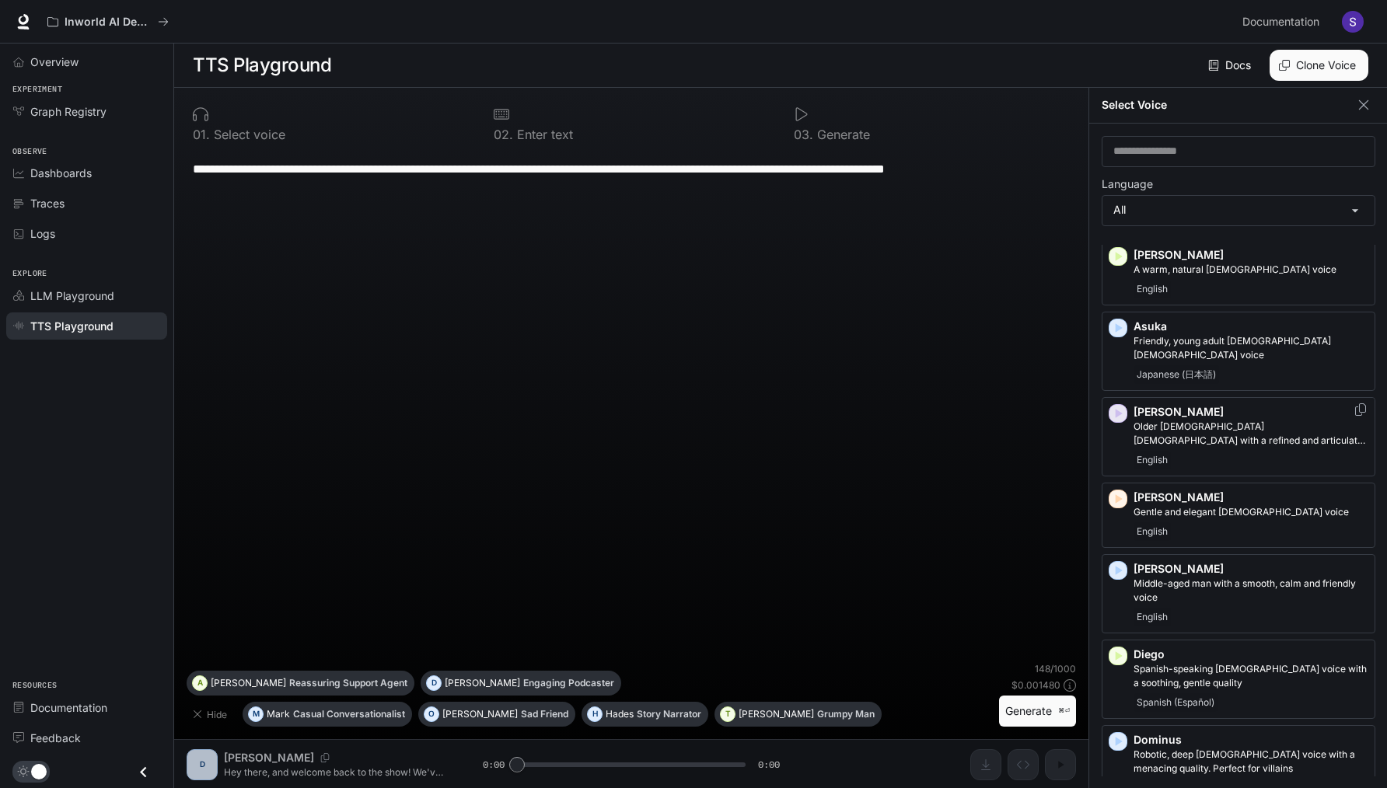  I want to click on button: MMarkCasual Conversationalist, so click(327, 714).